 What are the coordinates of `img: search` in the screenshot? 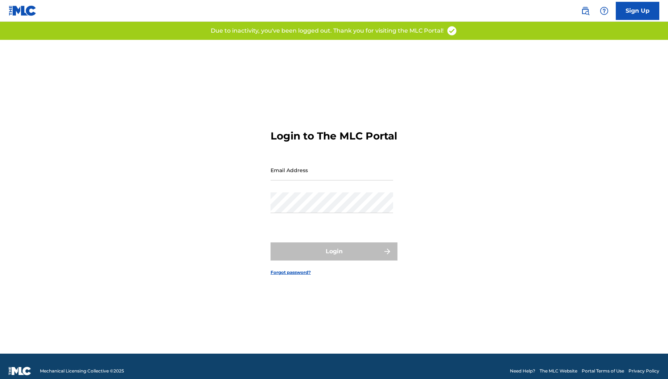 It's located at (586, 11).